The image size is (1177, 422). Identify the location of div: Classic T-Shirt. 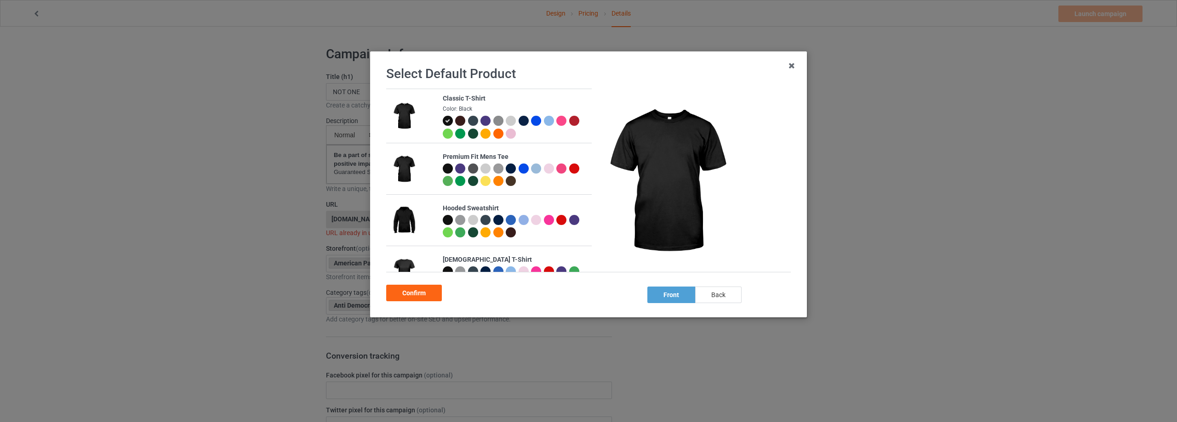
(514, 99).